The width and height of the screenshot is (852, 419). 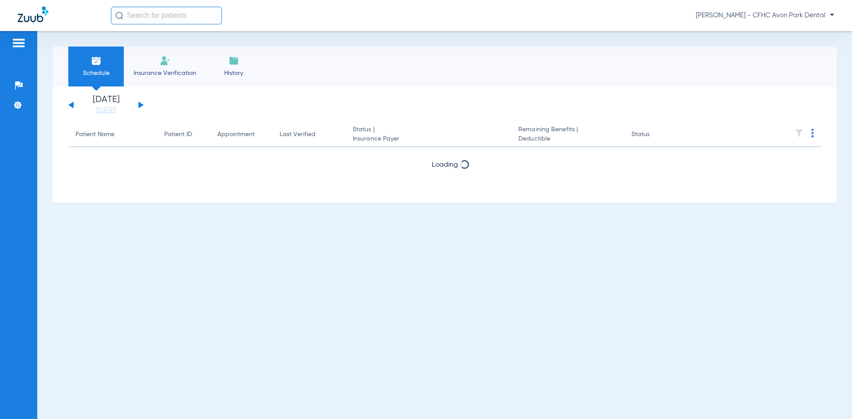 What do you see at coordinates (119, 16) in the screenshot?
I see `img: Search Icon` at bounding box center [119, 16].